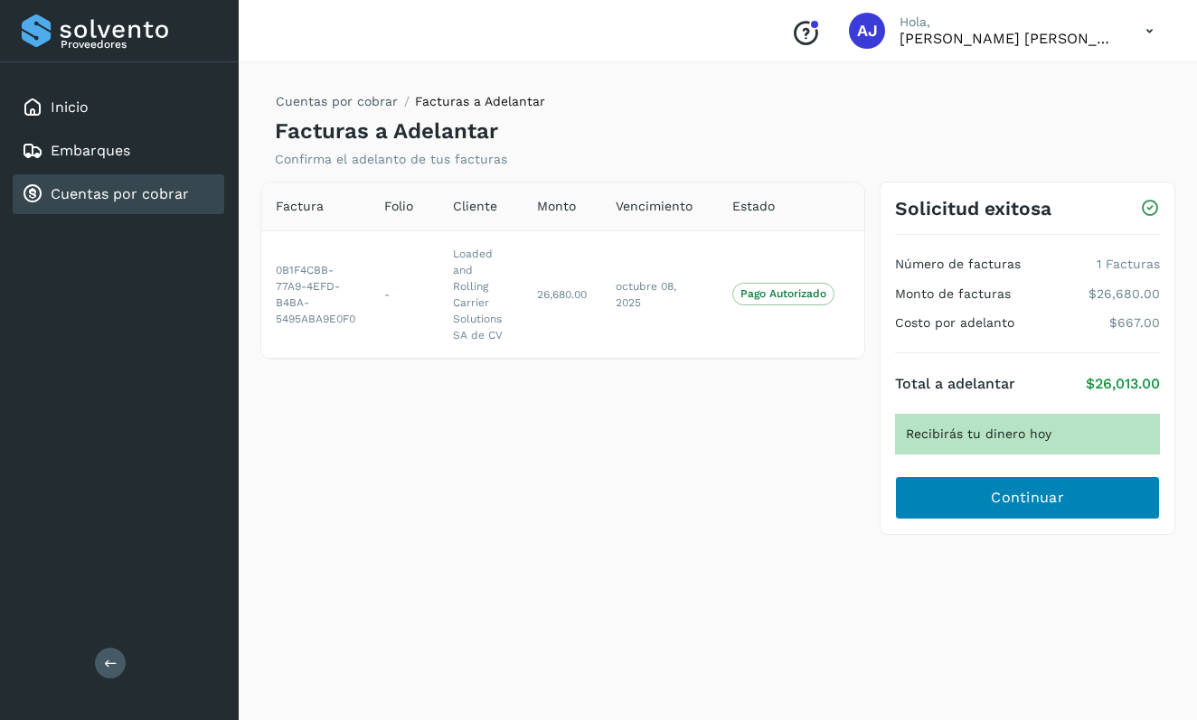  Describe the element at coordinates (390, 159) in the screenshot. I see `p: Confirma el adelanto de tus facturas` at that location.